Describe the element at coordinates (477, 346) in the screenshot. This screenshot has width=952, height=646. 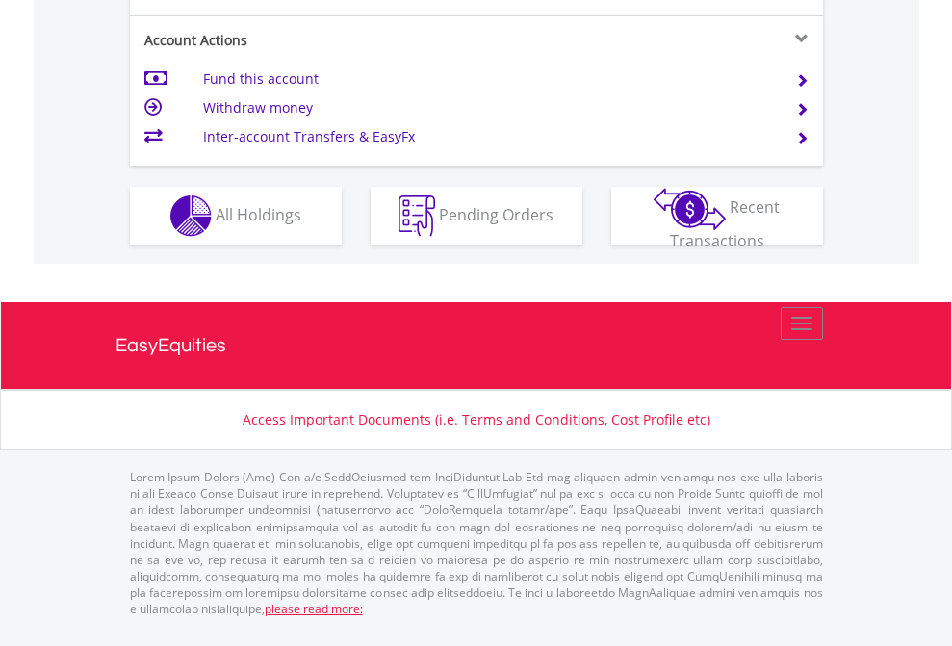
I see `div: EasyEquities` at that location.